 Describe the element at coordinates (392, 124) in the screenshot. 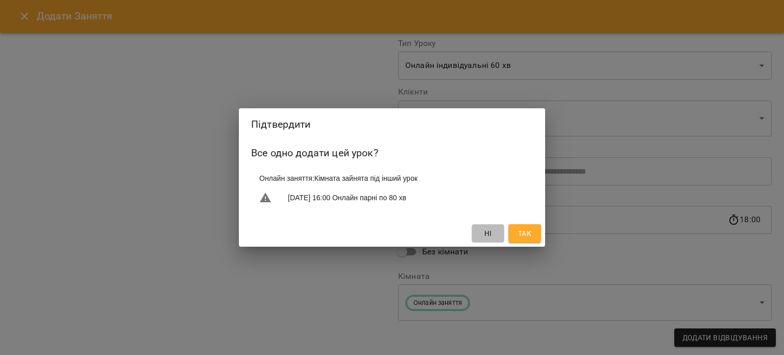

I see `h2: Підтвердити` at that location.